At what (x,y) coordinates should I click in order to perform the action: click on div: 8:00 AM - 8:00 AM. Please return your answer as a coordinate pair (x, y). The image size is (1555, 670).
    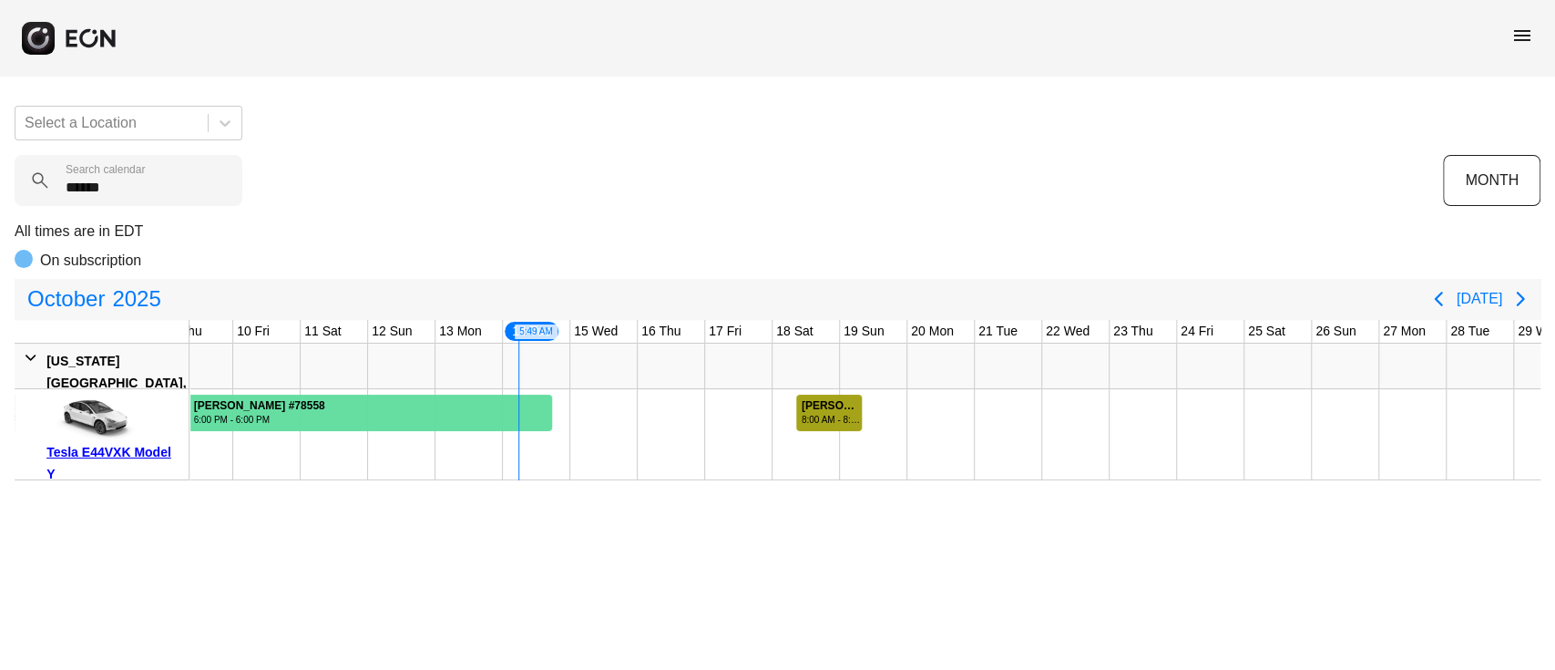
    Looking at the image, I should click on (831, 419).